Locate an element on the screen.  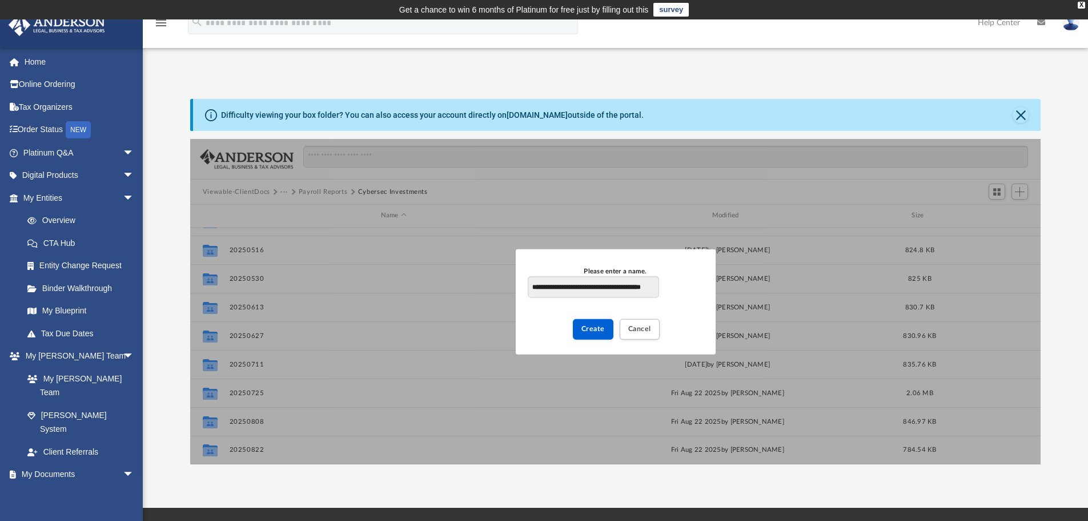
button: Close is located at coordinates (1021, 115).